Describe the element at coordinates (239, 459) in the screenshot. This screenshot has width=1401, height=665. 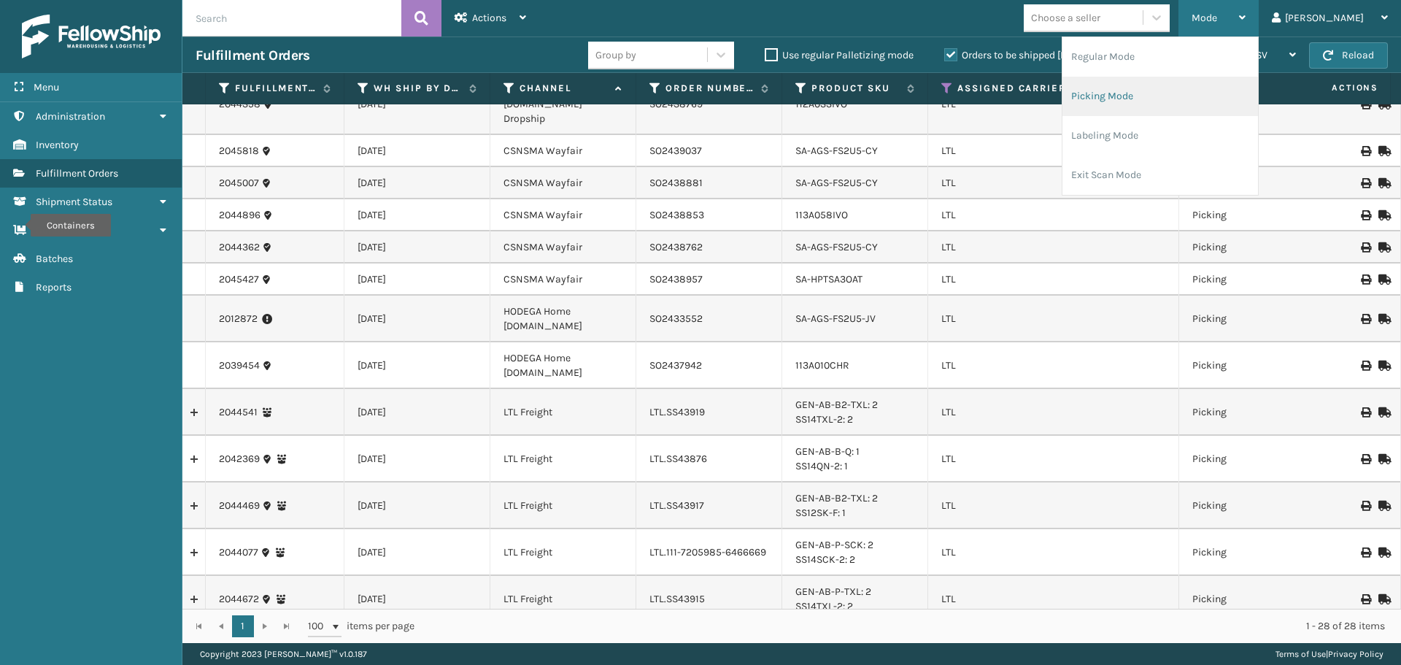
I see `a: 2042369` at that location.